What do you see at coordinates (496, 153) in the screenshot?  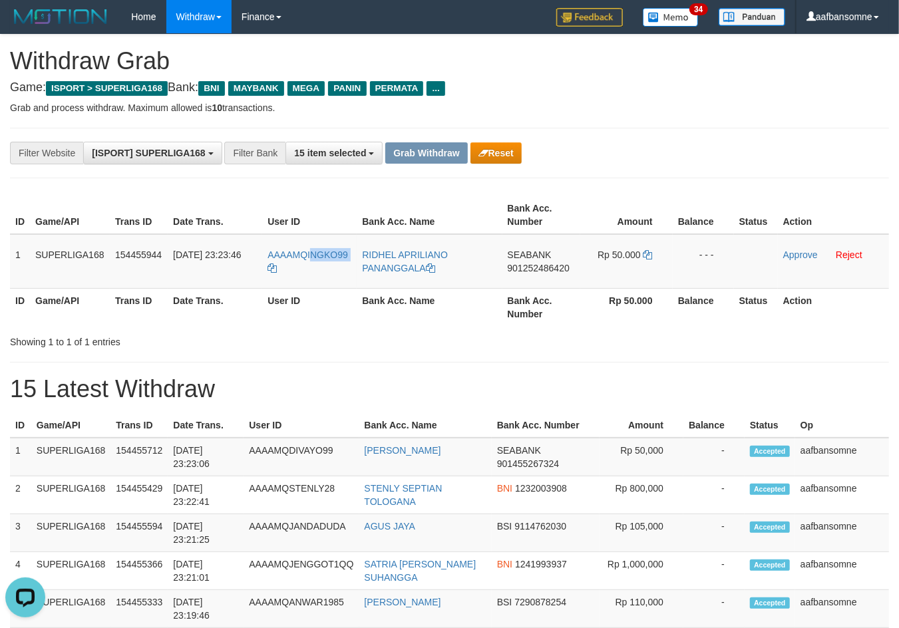 I see `button: Reset` at bounding box center [496, 153].